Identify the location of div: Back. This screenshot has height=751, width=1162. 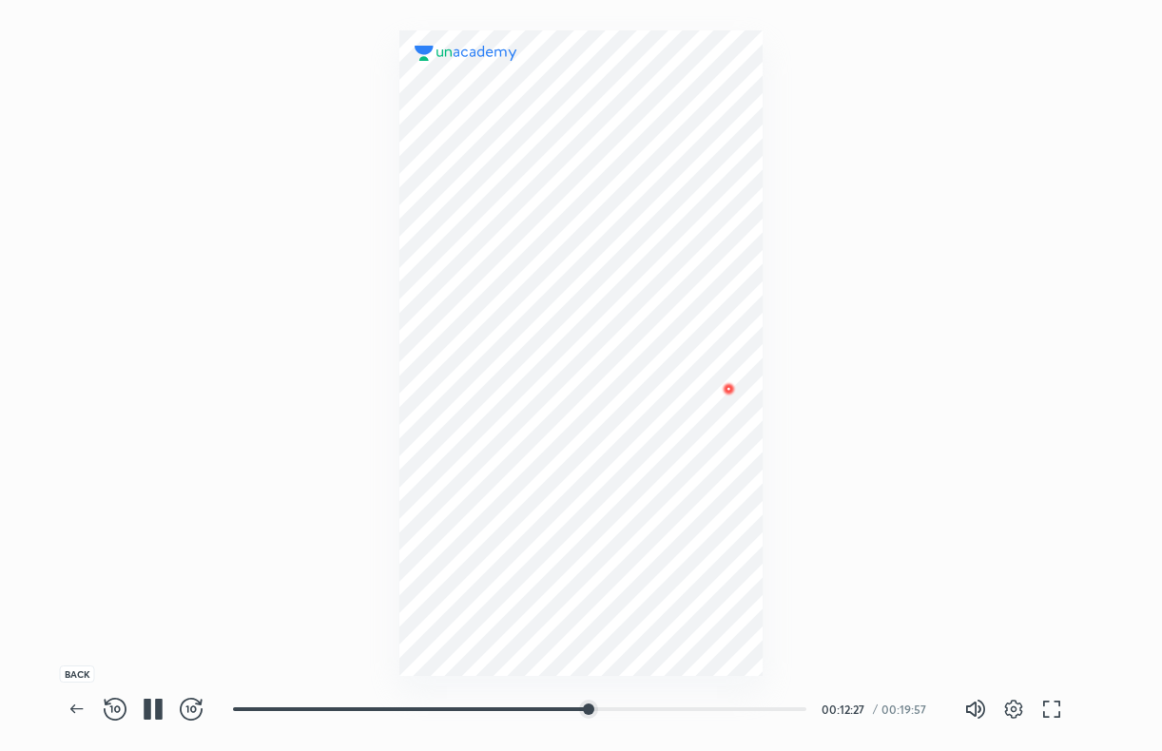
(77, 674).